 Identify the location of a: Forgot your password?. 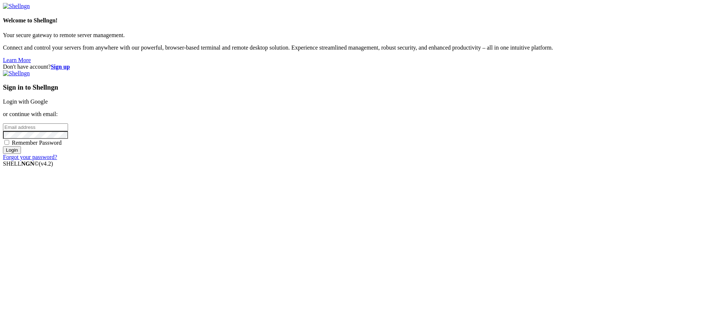
(30, 157).